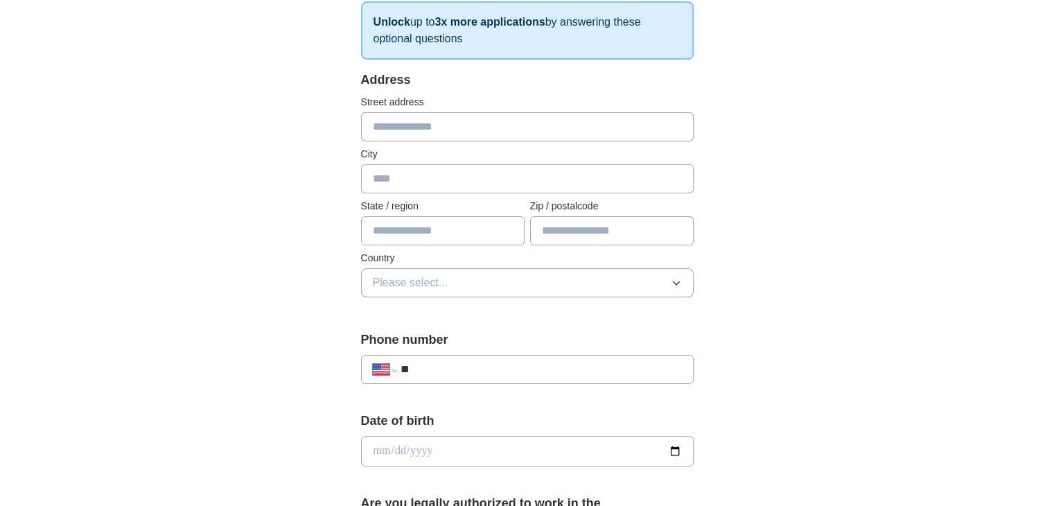  I want to click on label: Phone number, so click(527, 340).